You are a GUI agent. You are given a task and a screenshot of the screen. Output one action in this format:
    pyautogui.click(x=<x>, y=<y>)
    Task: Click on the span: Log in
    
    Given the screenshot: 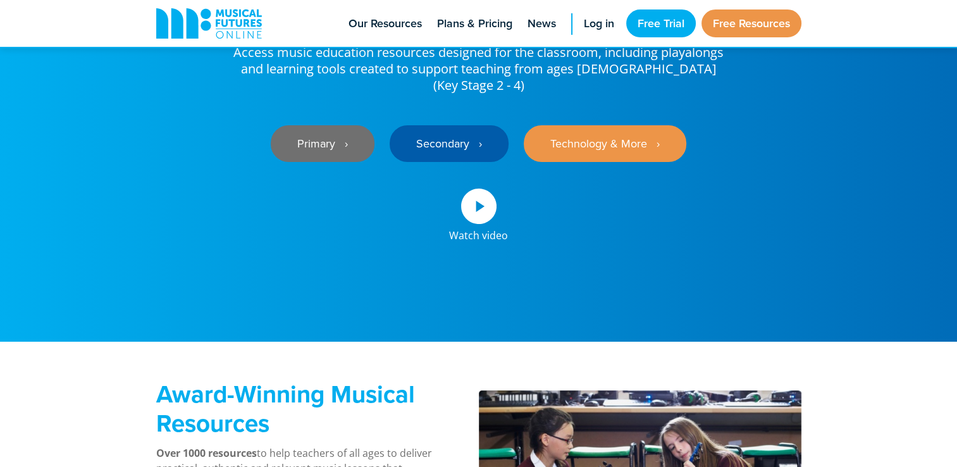 What is the action you would take?
    pyautogui.click(x=599, y=23)
    